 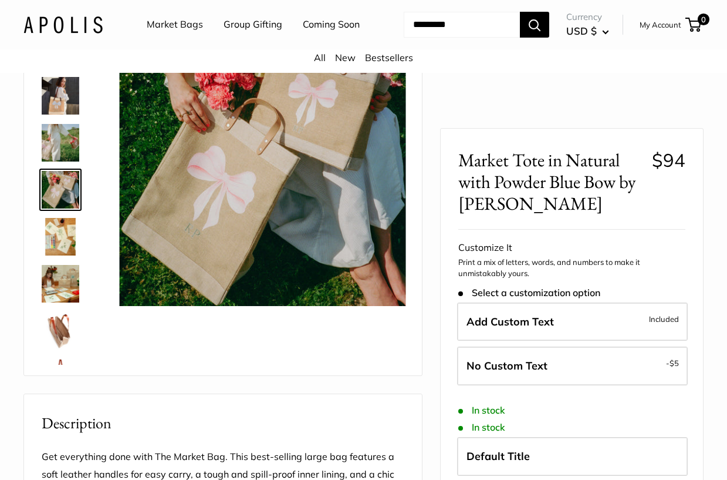 I want to click on a: New, so click(x=345, y=58).